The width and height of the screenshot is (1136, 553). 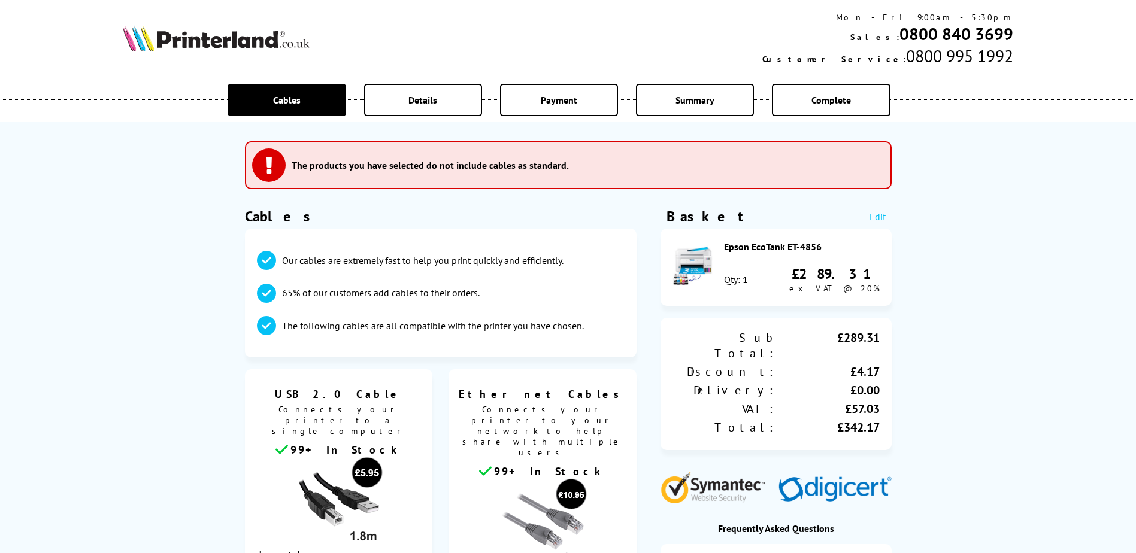 I want to click on p: 65% of our customers add cables to their orders., so click(x=381, y=293).